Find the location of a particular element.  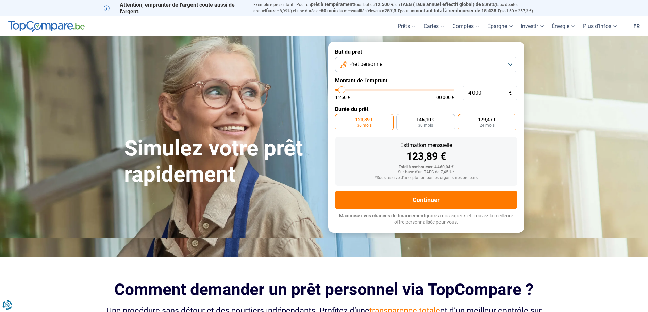

label: But du prêt is located at coordinates (426, 52).